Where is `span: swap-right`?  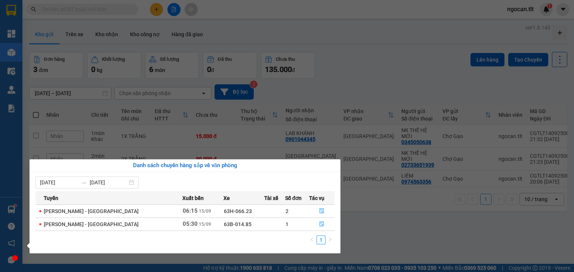 span: swap-right is located at coordinates (84, 183).